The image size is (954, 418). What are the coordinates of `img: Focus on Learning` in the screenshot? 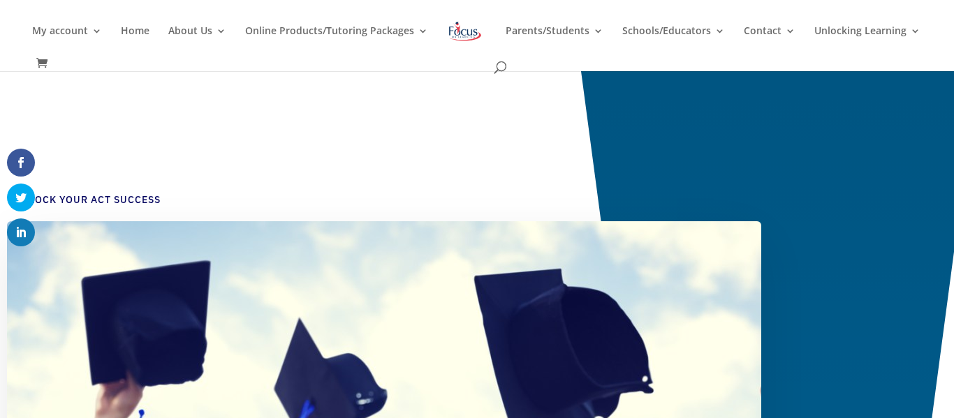 It's located at (465, 31).